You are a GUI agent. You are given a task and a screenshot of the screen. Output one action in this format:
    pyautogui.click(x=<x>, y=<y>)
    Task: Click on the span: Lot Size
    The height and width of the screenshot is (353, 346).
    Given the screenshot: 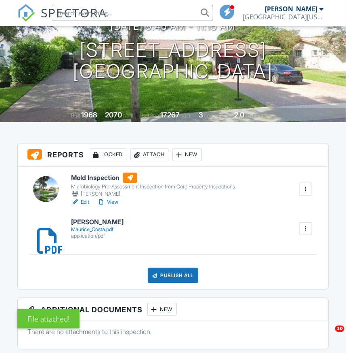 What is the action you would take?
    pyautogui.click(x=151, y=115)
    